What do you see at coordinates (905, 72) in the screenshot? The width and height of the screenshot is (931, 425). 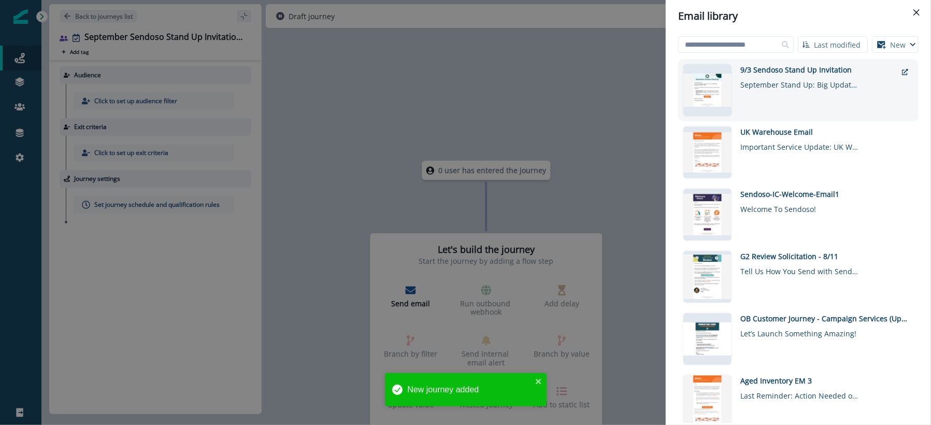 I see `button: external-link` at bounding box center [905, 72].